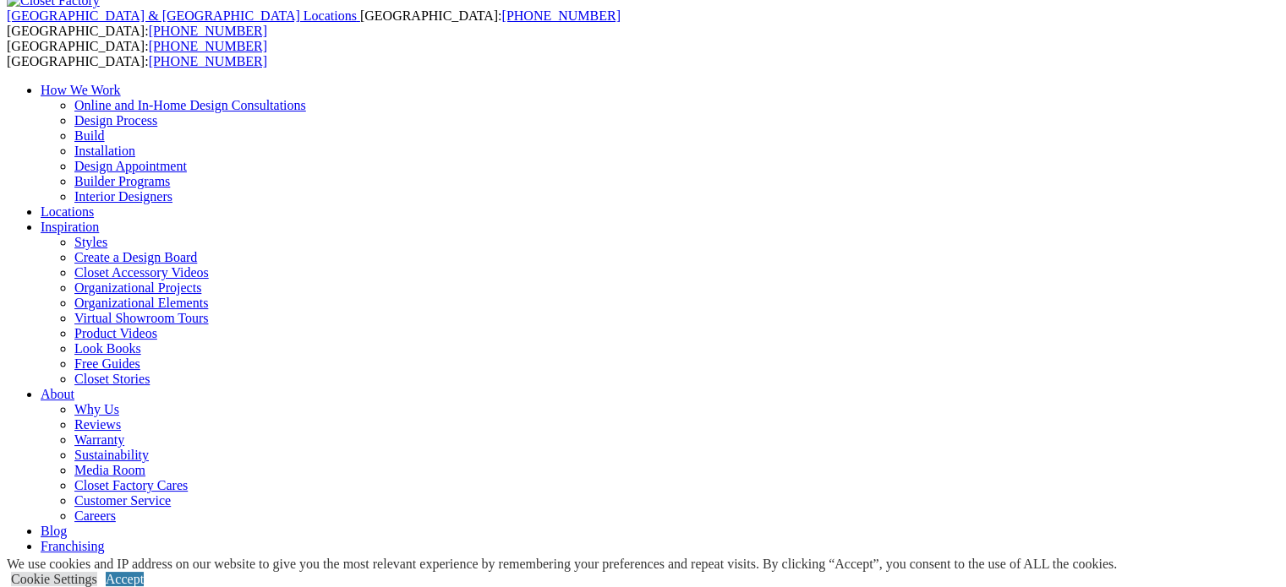 Image resolution: width=1286 pixels, height=587 pixels. What do you see at coordinates (138, 287) in the screenshot?
I see `a: Organizational Projects` at bounding box center [138, 287].